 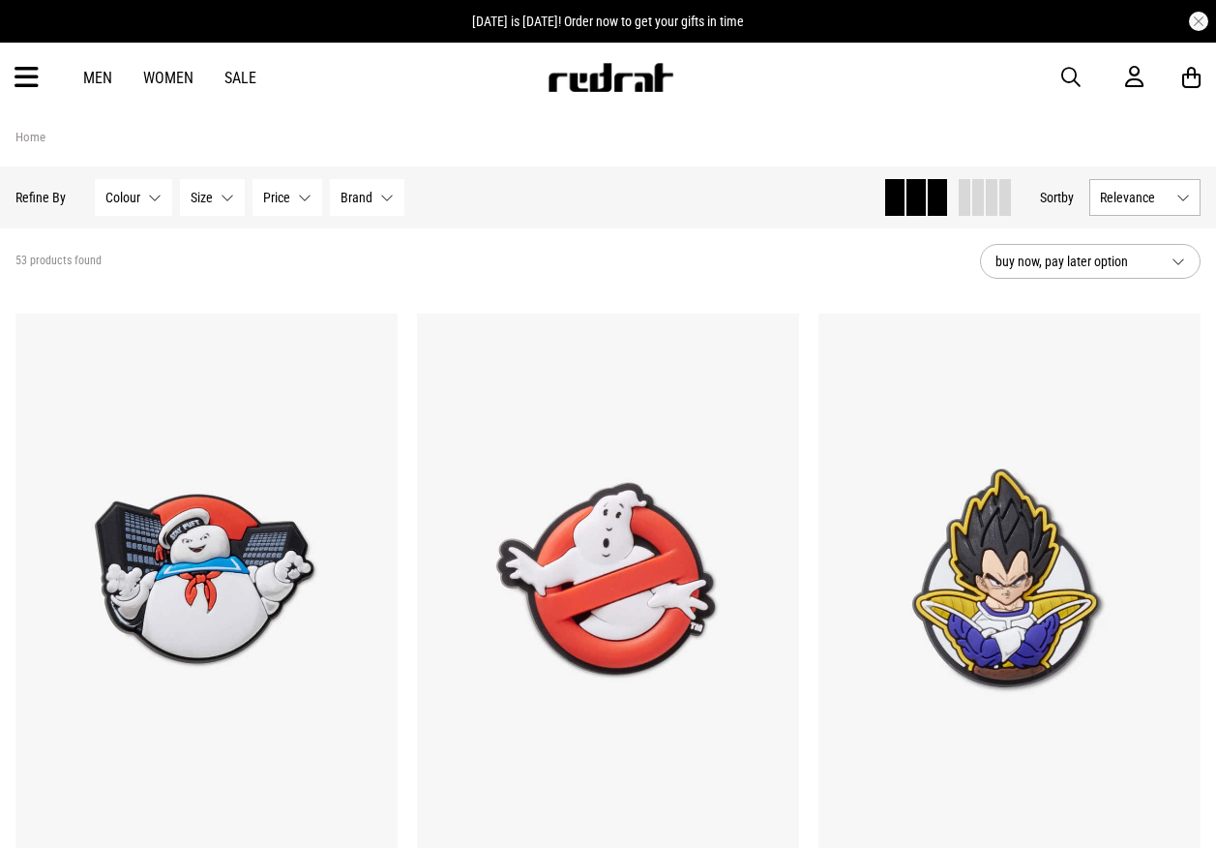 I want to click on button: Size, so click(x=212, y=197).